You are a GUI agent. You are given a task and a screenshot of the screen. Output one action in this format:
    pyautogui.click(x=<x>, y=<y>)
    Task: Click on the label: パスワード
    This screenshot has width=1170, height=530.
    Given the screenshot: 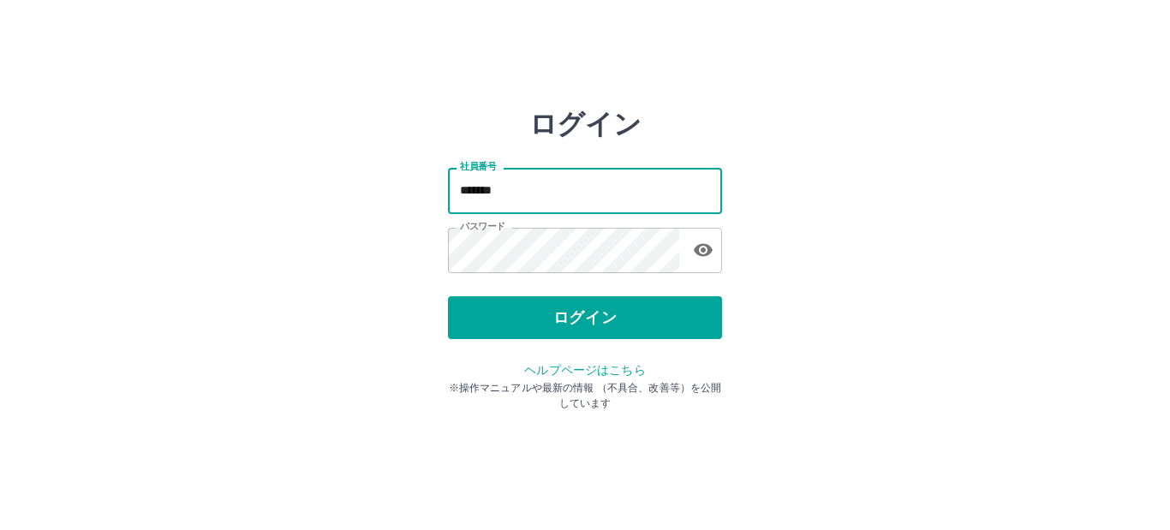 What is the action you would take?
    pyautogui.click(x=482, y=226)
    